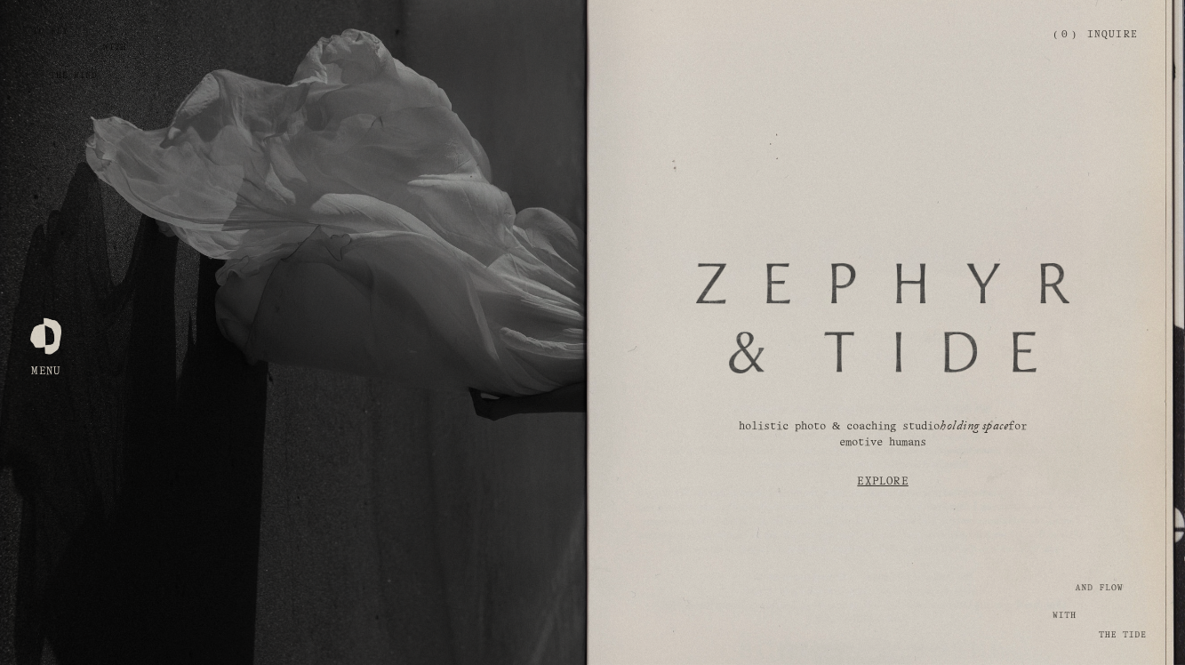 Image resolution: width=1185 pixels, height=665 pixels. What do you see at coordinates (883, 482) in the screenshot?
I see `a: Explore` at bounding box center [883, 482].